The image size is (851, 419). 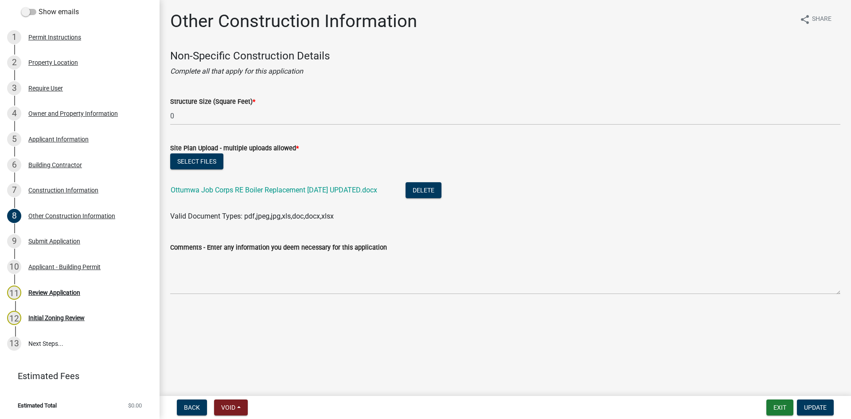 I want to click on span: Share, so click(x=821, y=19).